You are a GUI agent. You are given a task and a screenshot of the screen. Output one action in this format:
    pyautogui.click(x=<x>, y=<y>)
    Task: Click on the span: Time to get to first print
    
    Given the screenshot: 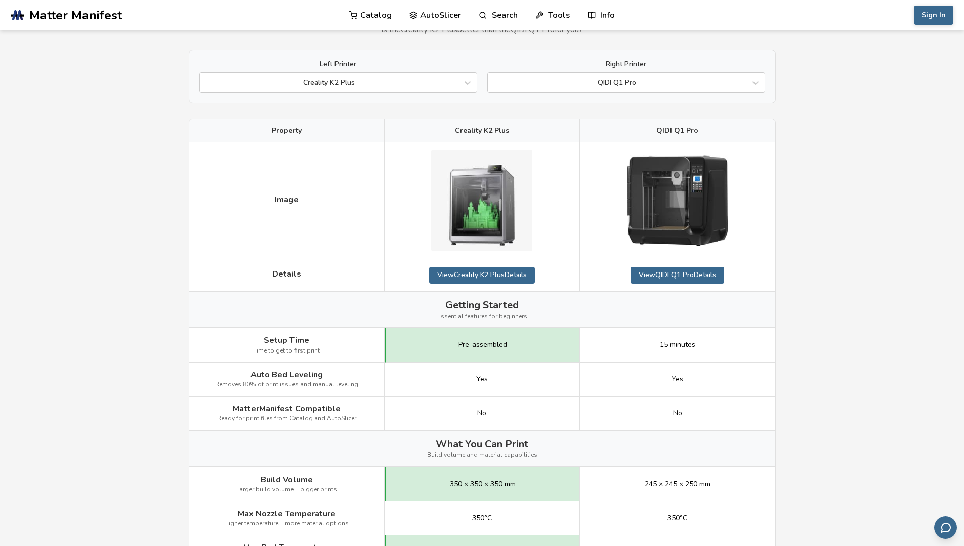 What is the action you would take?
    pyautogui.click(x=287, y=351)
    